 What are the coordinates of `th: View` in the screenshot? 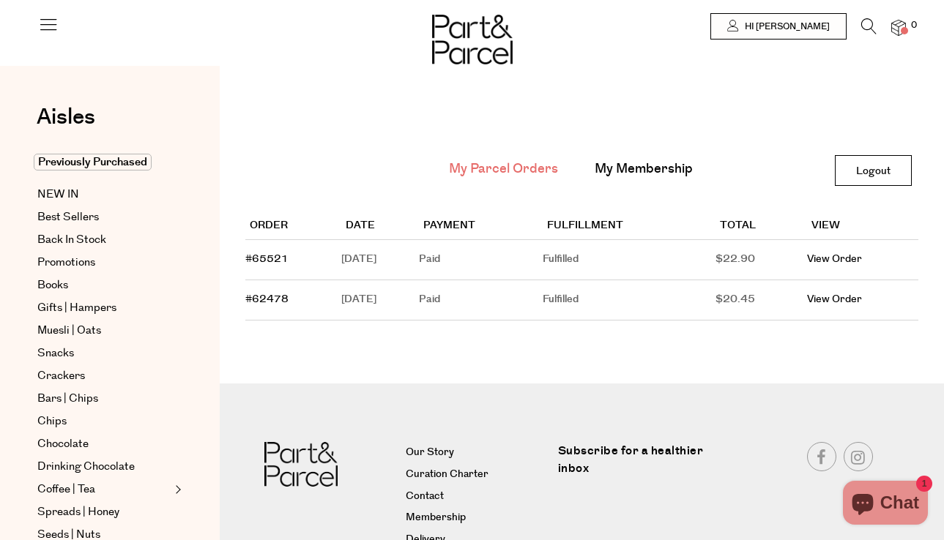 It's located at (862, 226).